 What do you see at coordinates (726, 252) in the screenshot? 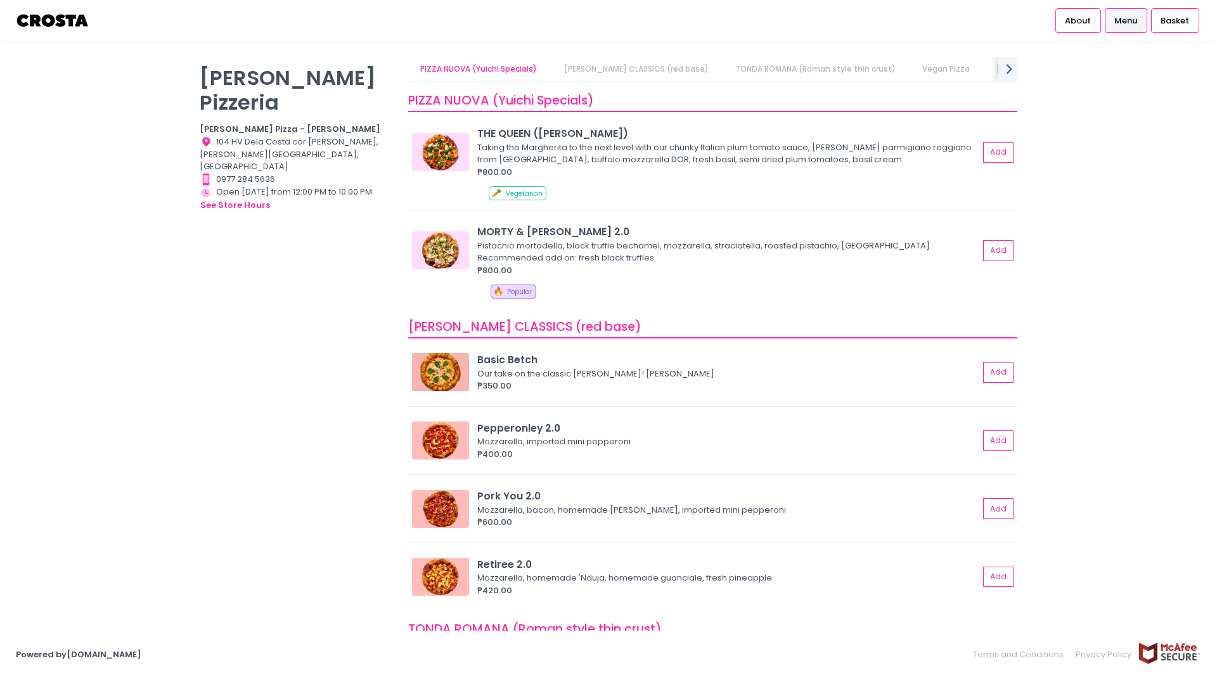
I see `div: Pistachio mortadella, black truffle bechamel, mozzarella, straciatella, roasted pistachio, [GEOGR...` at bounding box center [726, 252].